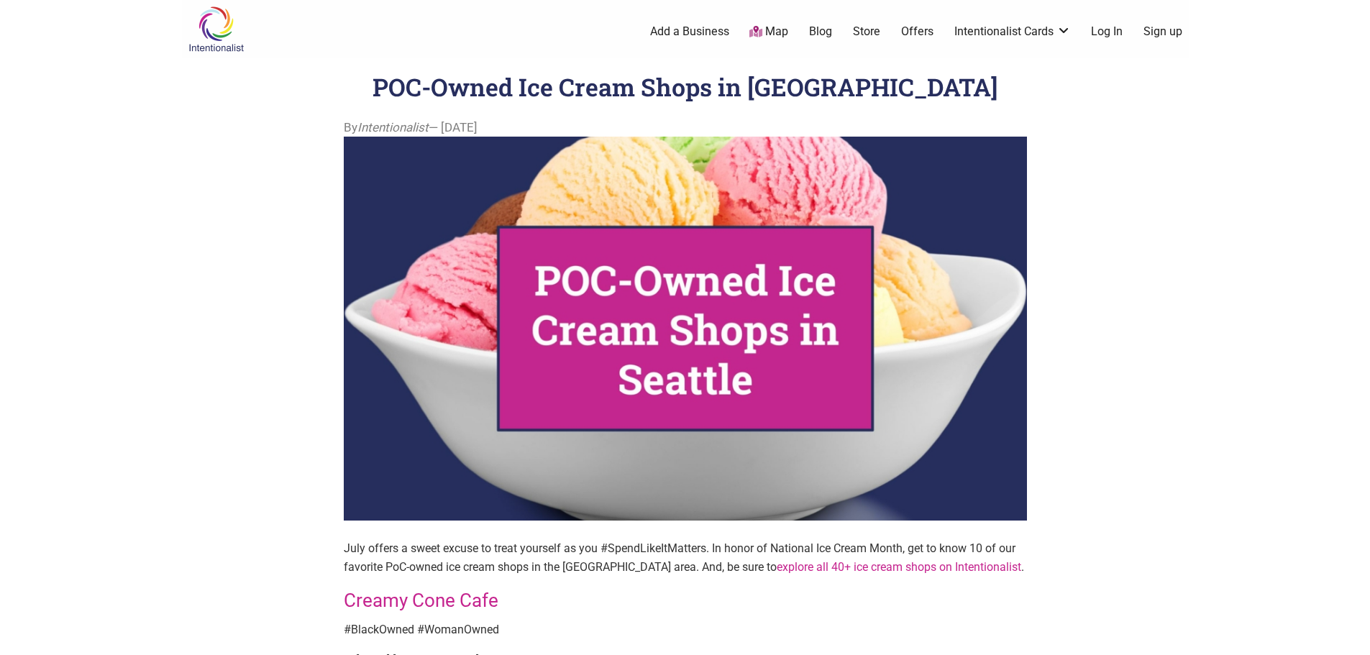 The image size is (1370, 655). Describe the element at coordinates (1163, 32) in the screenshot. I see `a: Sign up` at that location.